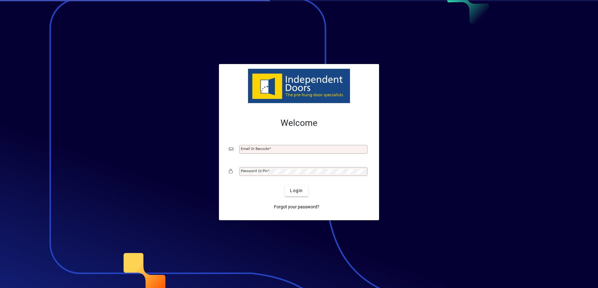 Image resolution: width=598 pixels, height=288 pixels. Describe the element at coordinates (255, 149) in the screenshot. I see `mat-label: Email or Barcode` at that location.